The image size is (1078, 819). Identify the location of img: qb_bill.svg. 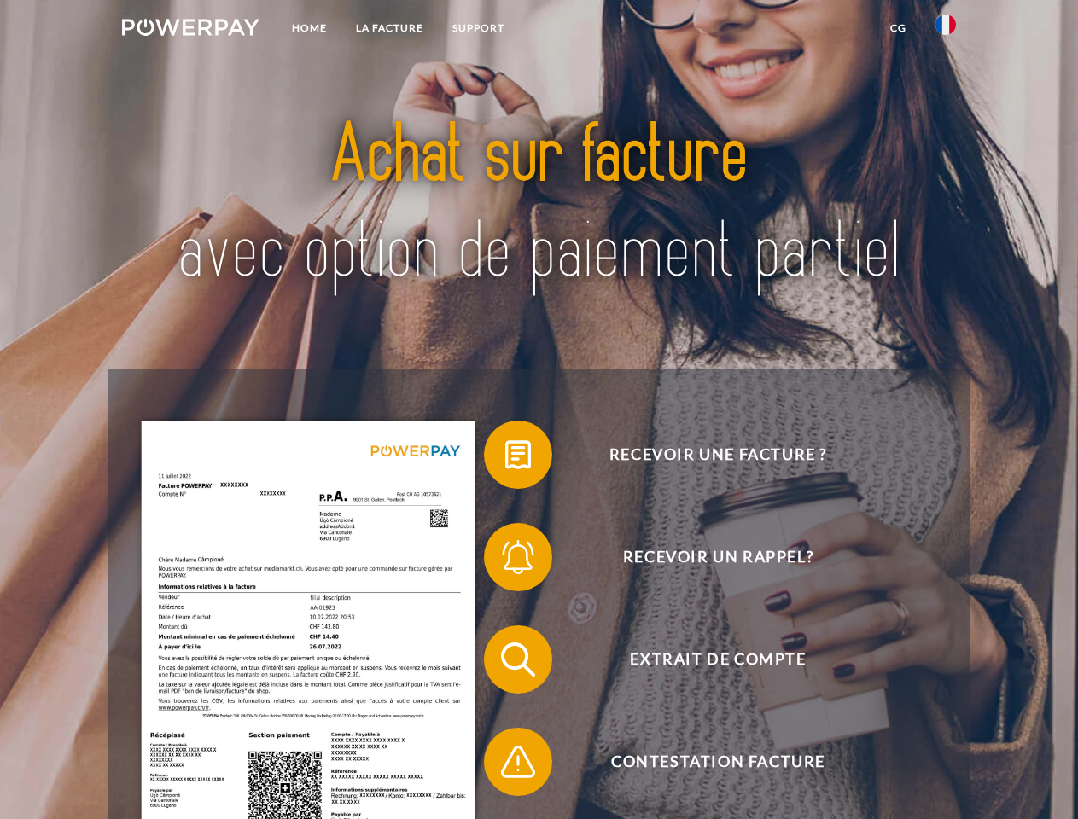
(518, 455).